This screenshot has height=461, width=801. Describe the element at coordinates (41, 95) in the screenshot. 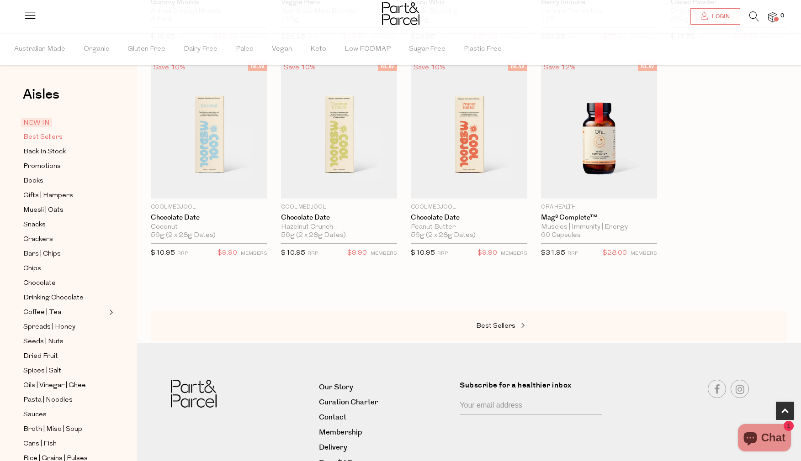

I see `span: Aisles` at that location.